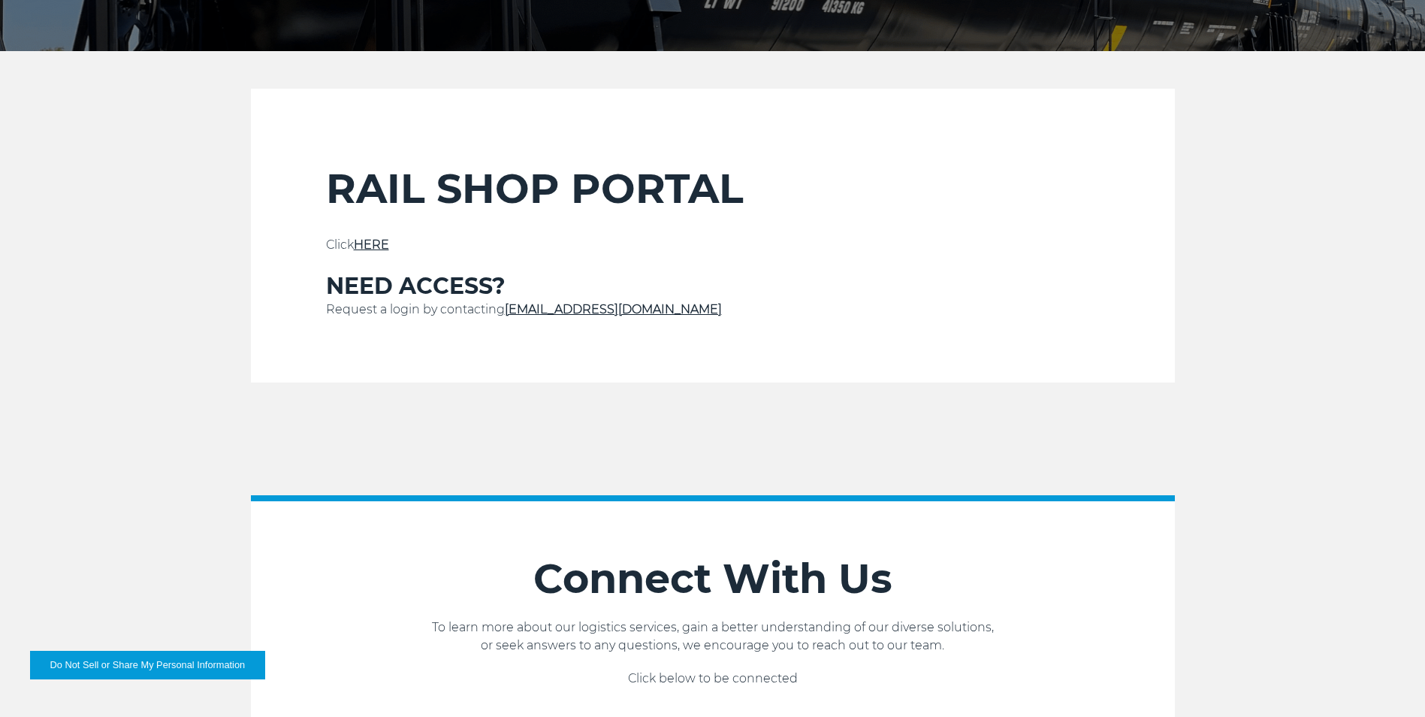 Image resolution: width=1425 pixels, height=717 pixels. What do you see at coordinates (713, 578) in the screenshot?
I see `h2: Connect With Us` at bounding box center [713, 578].